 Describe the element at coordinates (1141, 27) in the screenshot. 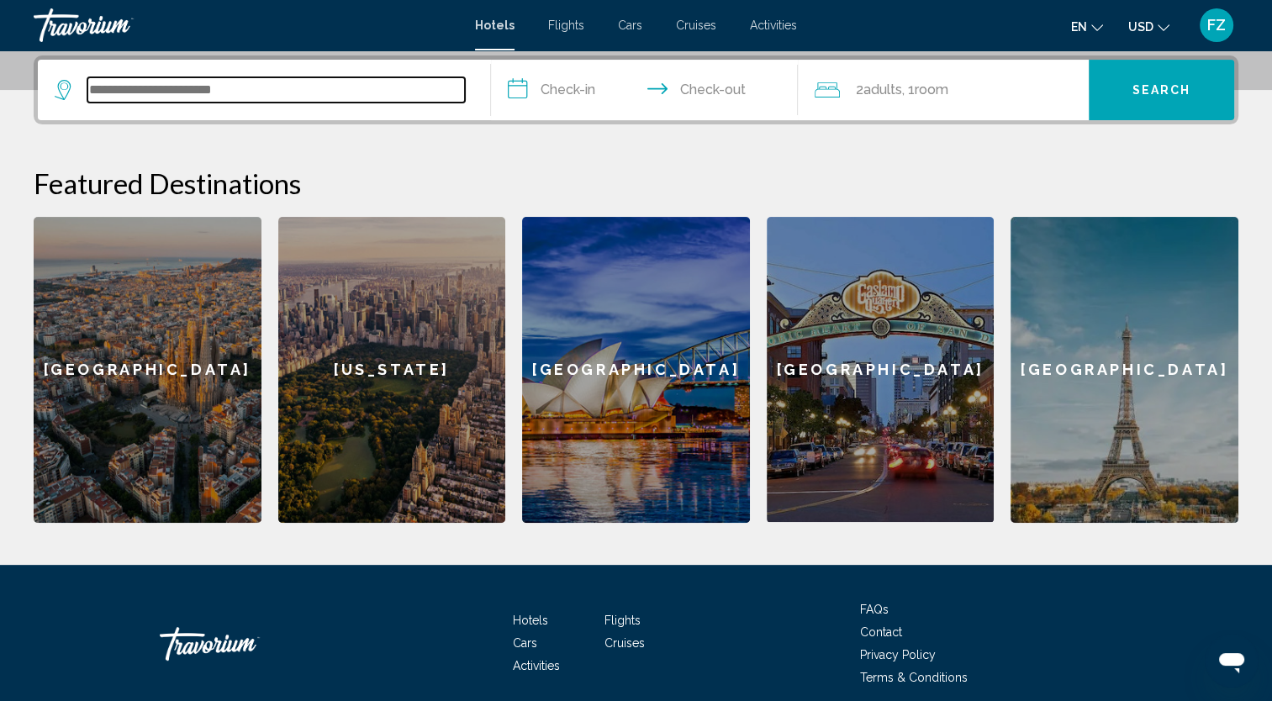

I see `span: USD` at that location.